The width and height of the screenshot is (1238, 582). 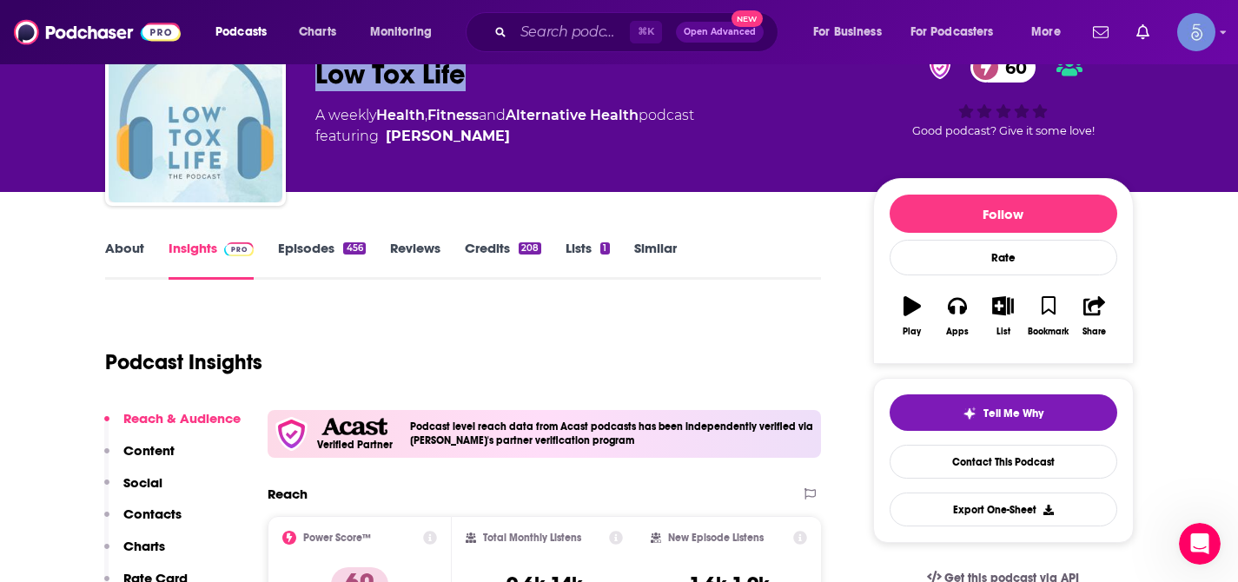 I want to click on button: Apps, so click(x=957, y=316).